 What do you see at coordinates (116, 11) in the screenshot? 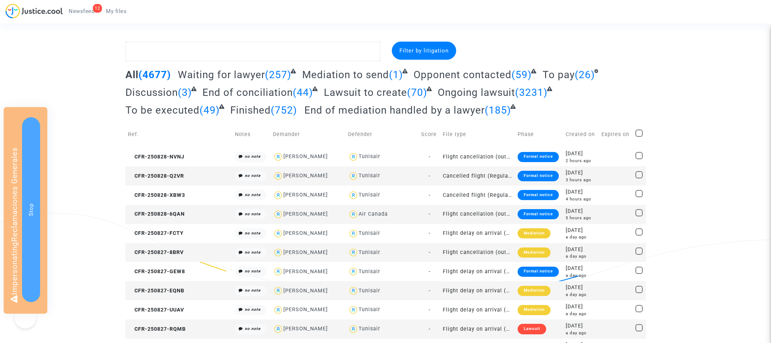
I see `a: My files` at bounding box center [116, 11].